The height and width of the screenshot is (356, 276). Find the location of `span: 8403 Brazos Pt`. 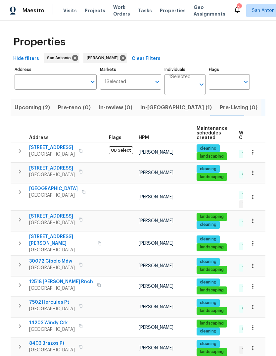

span: 8403 Brazos Pt is located at coordinates (52, 343).